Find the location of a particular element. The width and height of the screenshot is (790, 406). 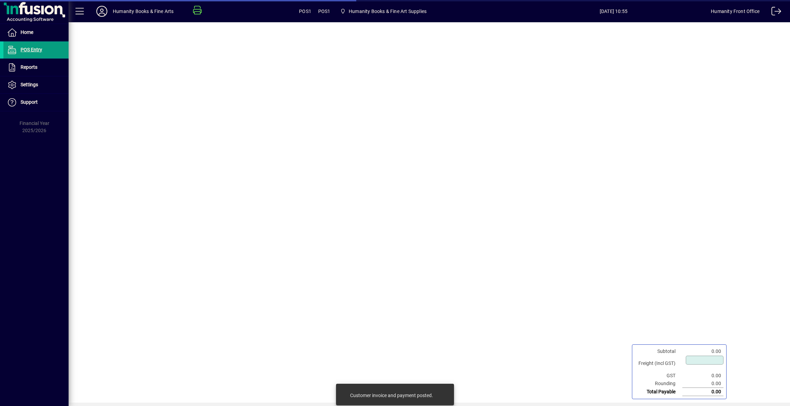

span: POS Entry is located at coordinates (31, 50).